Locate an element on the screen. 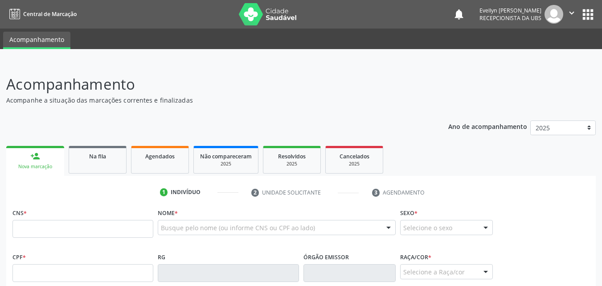 The image size is (602, 286). img: img is located at coordinates (554, 14).